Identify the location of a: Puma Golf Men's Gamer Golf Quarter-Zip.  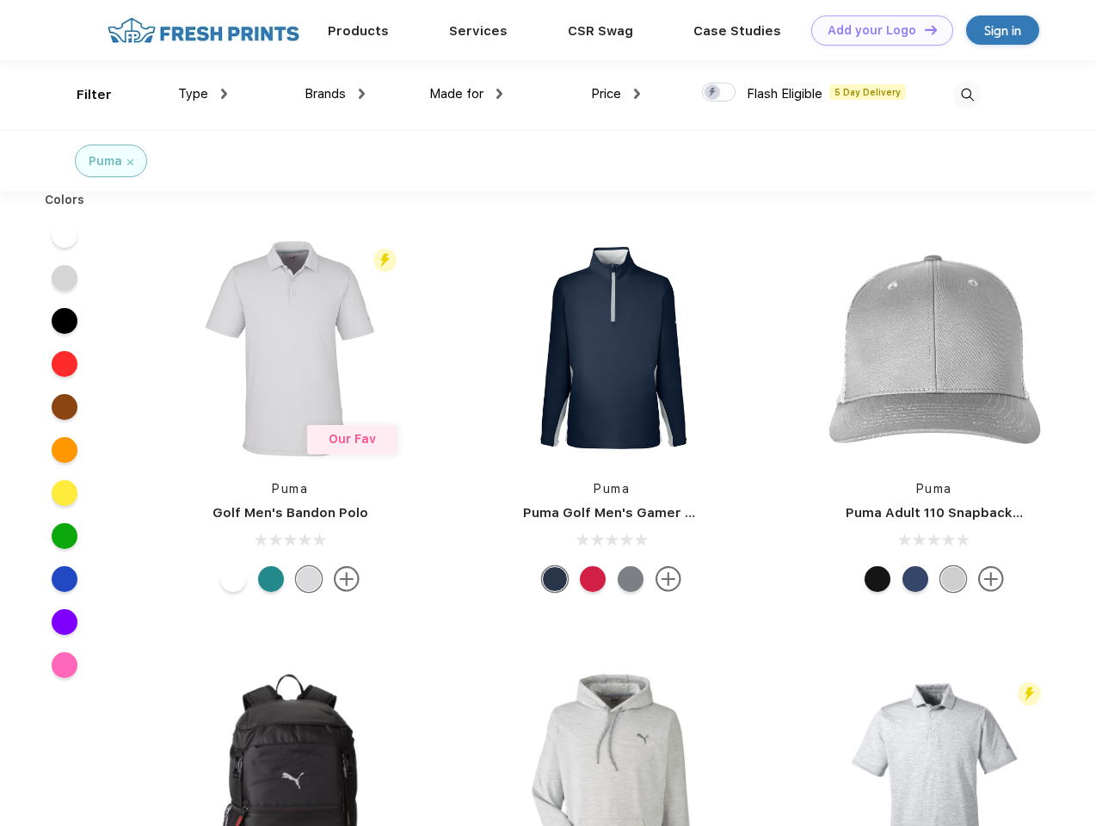
(659, 513).